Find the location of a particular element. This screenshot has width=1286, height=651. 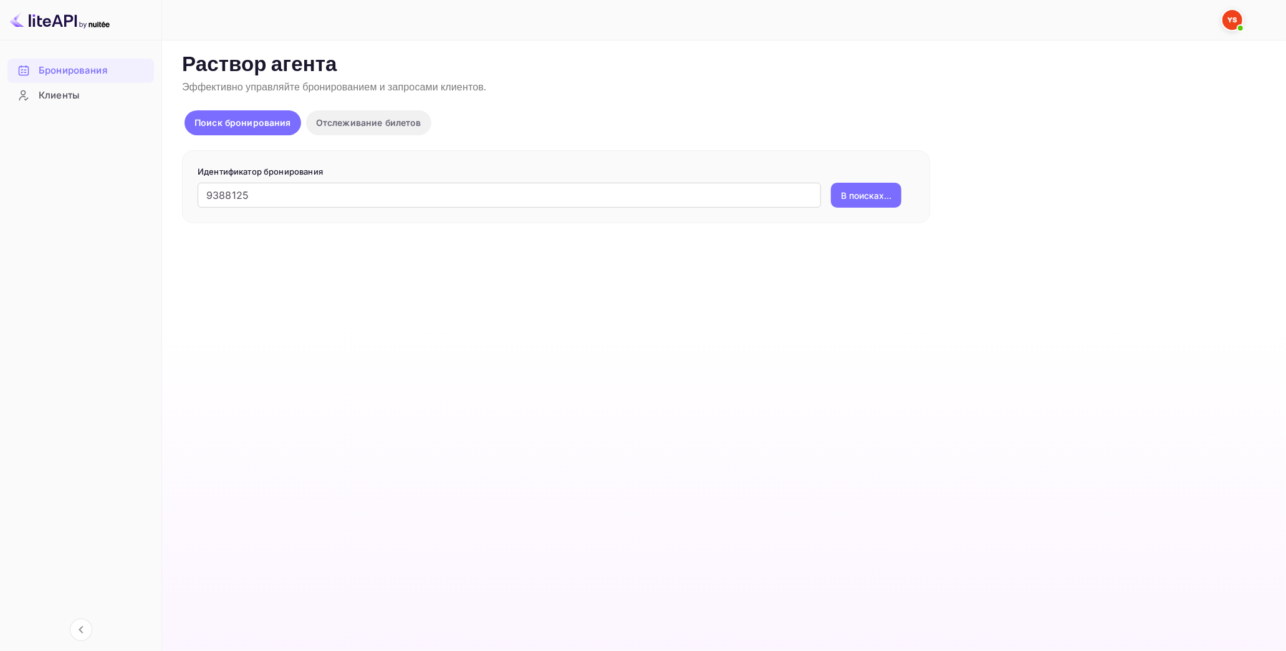

input: Введите идентификатор бронирования (например, 63782194) is located at coordinates (509, 195).